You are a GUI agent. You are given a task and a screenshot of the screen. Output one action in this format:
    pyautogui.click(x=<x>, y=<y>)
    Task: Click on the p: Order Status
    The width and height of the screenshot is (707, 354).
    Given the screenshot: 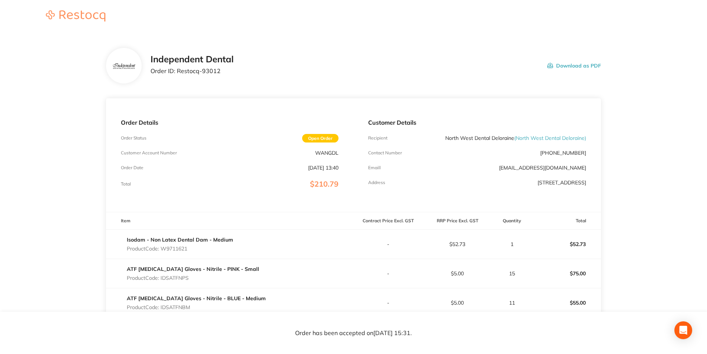 What is the action you would take?
    pyautogui.click(x=134, y=138)
    